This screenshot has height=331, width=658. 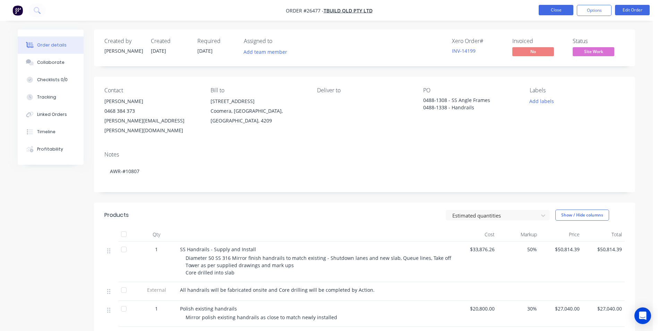 What do you see at coordinates (594, 52) in the screenshot?
I see `button: Site Work` at bounding box center [594, 52].